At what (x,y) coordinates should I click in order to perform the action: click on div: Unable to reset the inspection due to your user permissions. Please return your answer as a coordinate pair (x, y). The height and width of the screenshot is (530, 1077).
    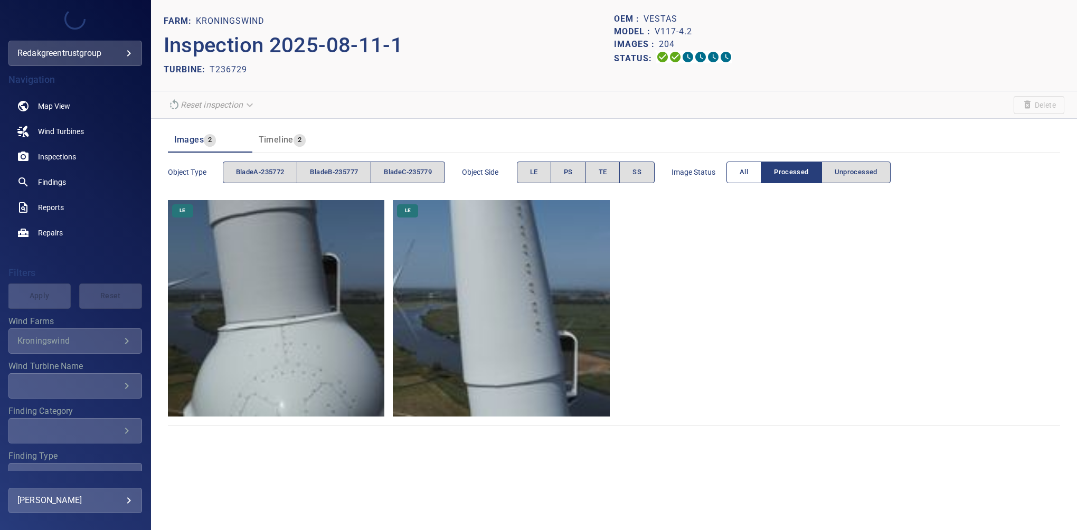
    Looking at the image, I should click on (212, 105).